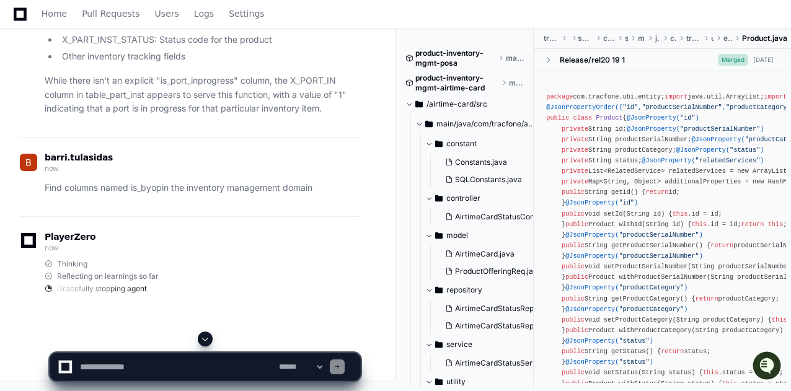 The height and width of the screenshot is (391, 791). What do you see at coordinates (54, 14) in the screenshot?
I see `span: Home` at bounding box center [54, 14].